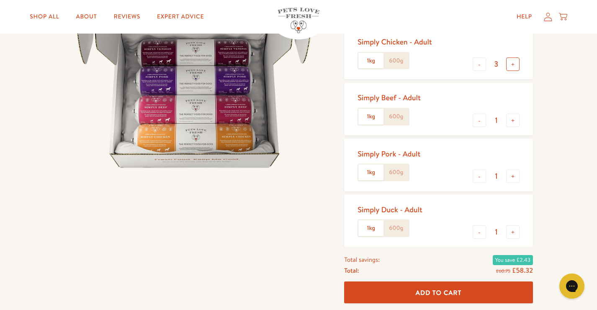 This screenshot has width=597, height=310. What do you see at coordinates (86, 17) in the screenshot?
I see `a: About` at bounding box center [86, 17].